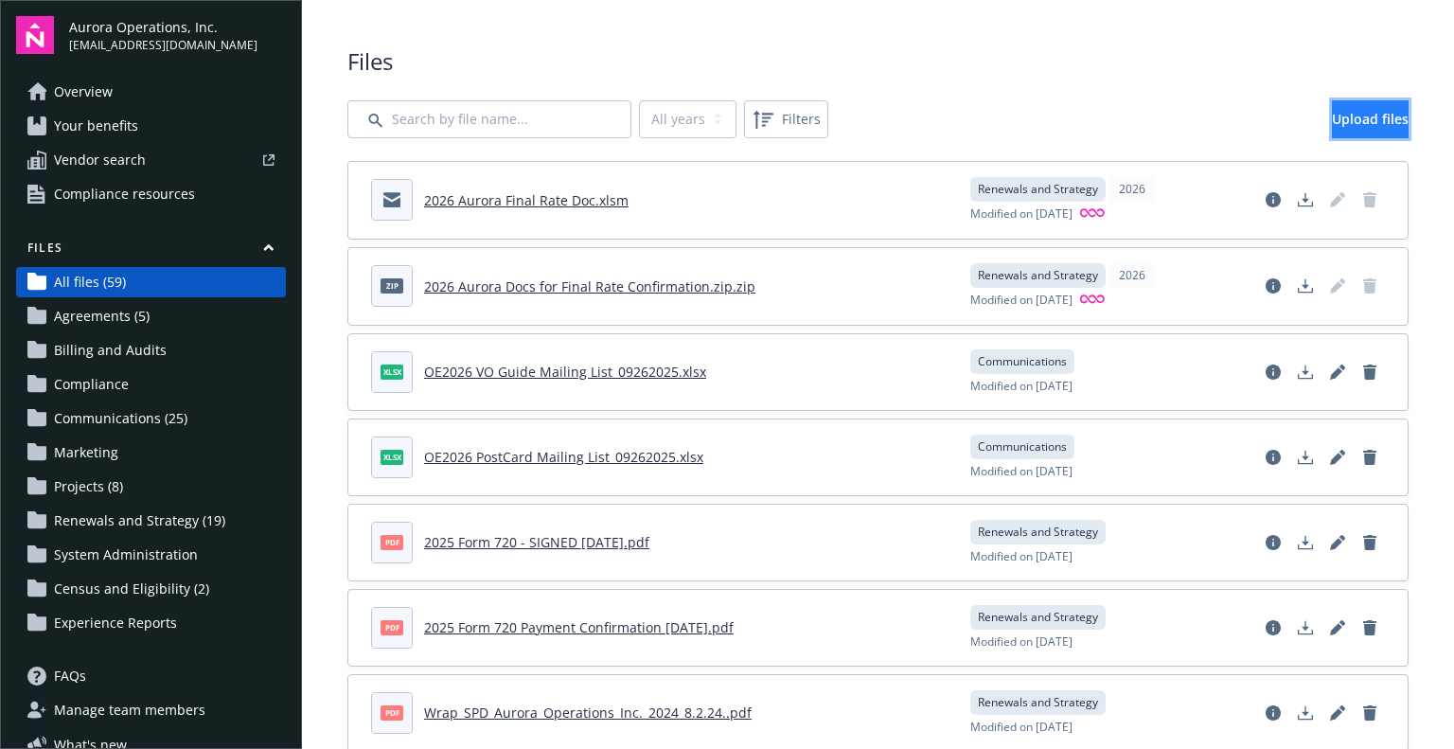 This screenshot has height=749, width=1454. Describe the element at coordinates (150, 452) in the screenshot. I see `a: Marketing` at that location.